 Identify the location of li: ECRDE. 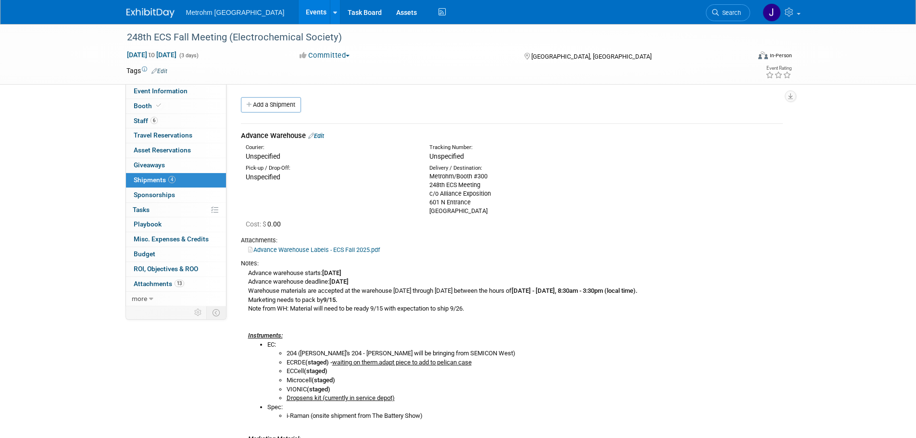
(535, 362).